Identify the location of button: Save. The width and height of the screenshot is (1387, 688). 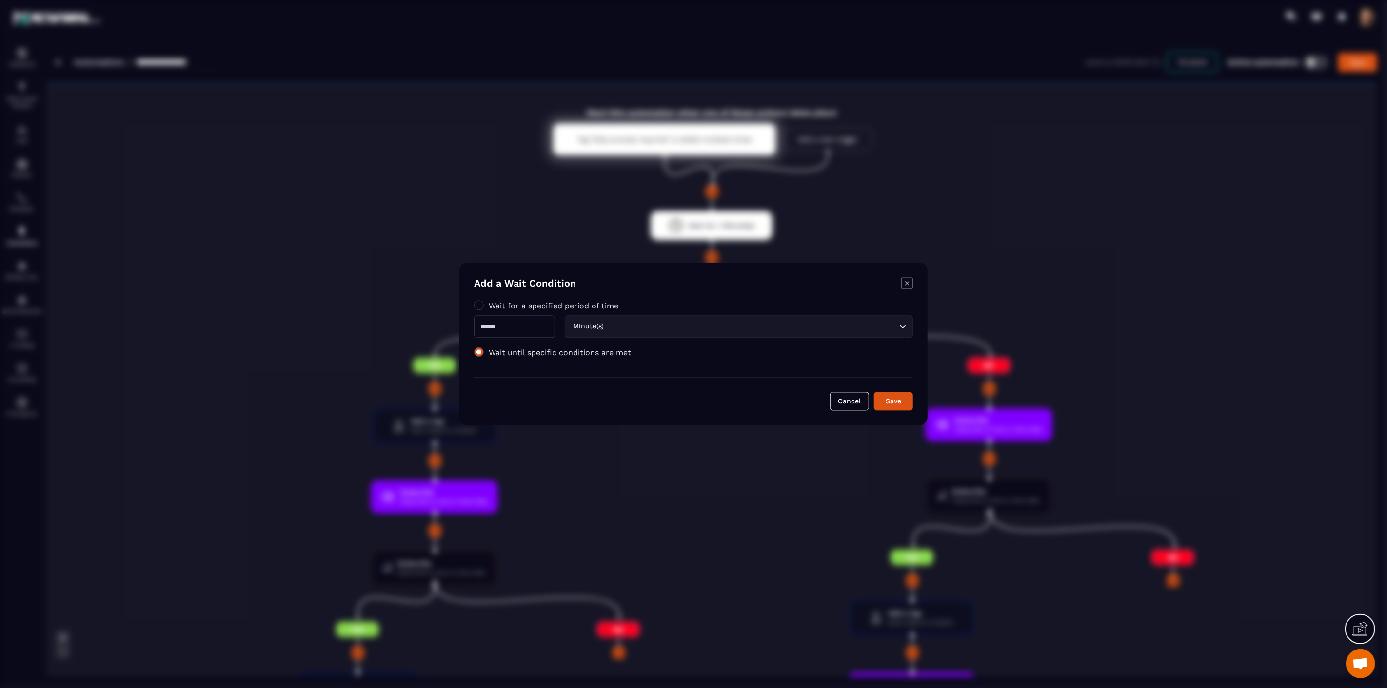
(893, 402).